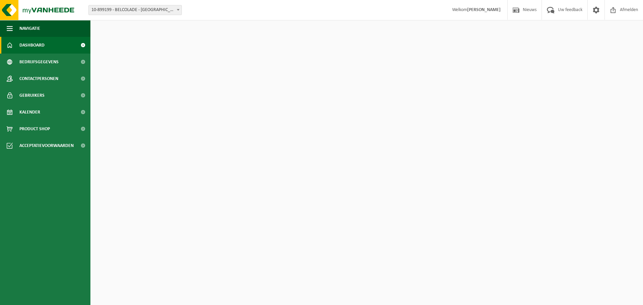  What do you see at coordinates (30, 28) in the screenshot?
I see `span: Navigatie` at bounding box center [30, 28].